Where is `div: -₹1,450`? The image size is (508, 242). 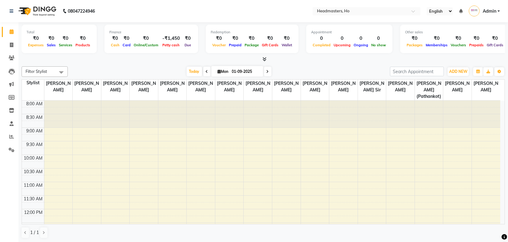 div: -₹1,450 is located at coordinates (171, 38).